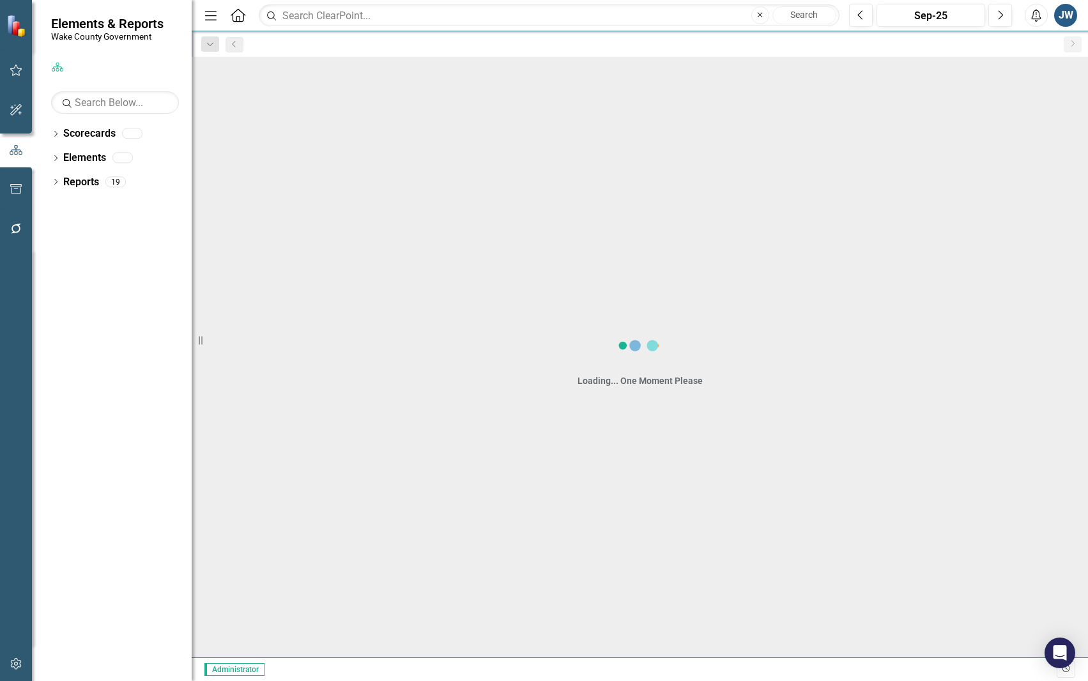  What do you see at coordinates (17, 25) in the screenshot?
I see `img: ClearPoint Strategy` at bounding box center [17, 25].